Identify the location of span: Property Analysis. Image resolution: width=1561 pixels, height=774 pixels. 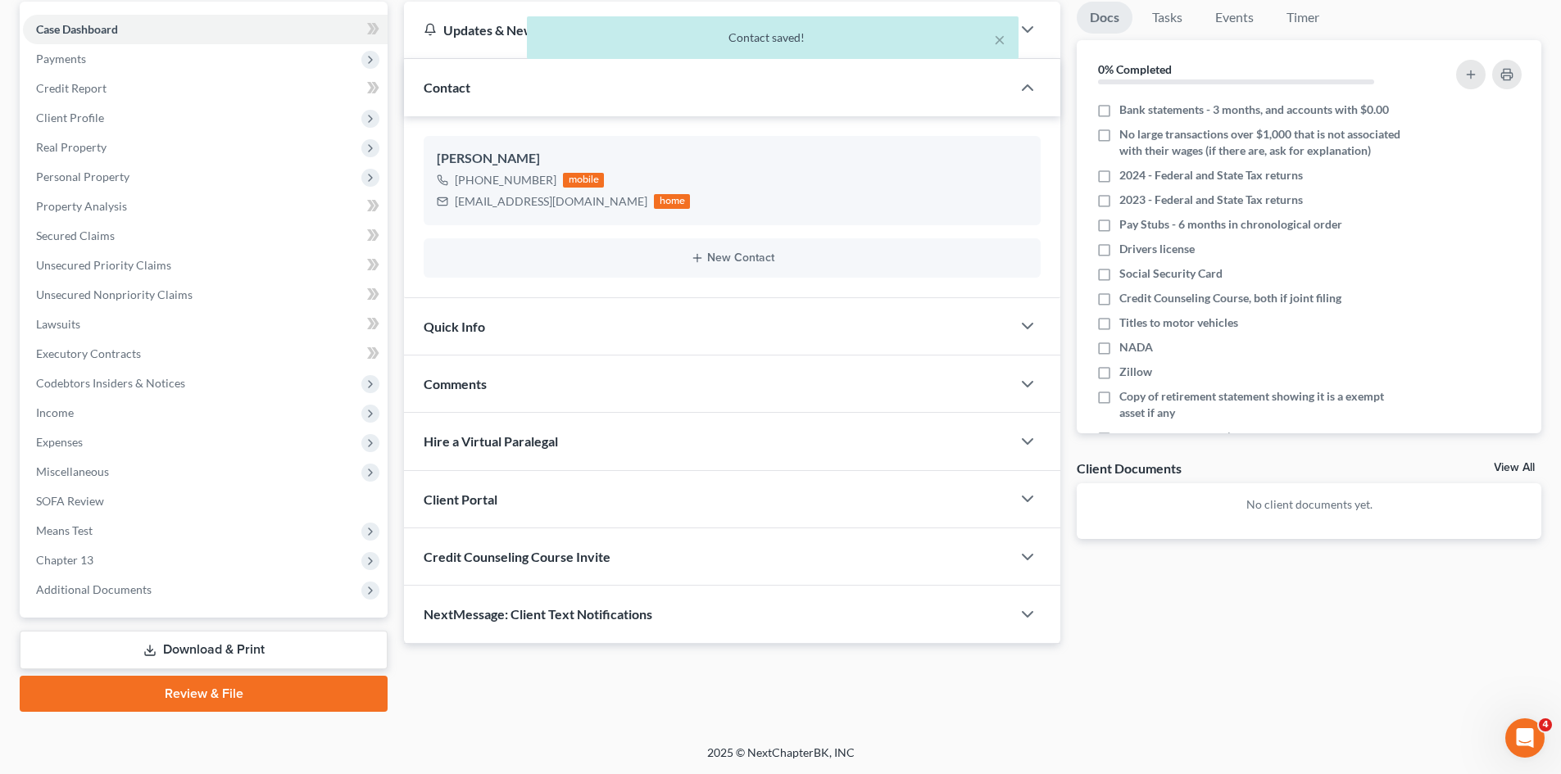
(81, 206).